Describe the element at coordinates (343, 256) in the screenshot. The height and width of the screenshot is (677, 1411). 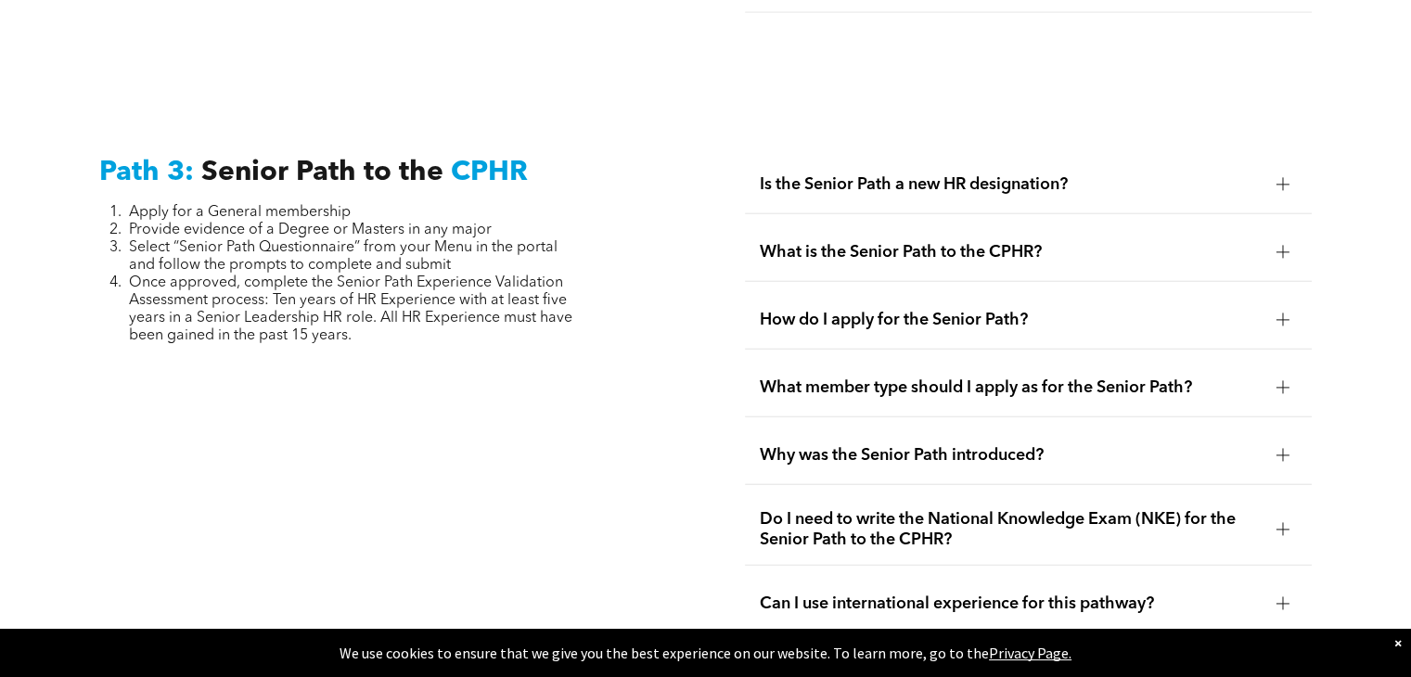
I see `span: Select “Senior Path Questionnaire” from your Menu in the portal and follow the prompts to complet...` at that location.